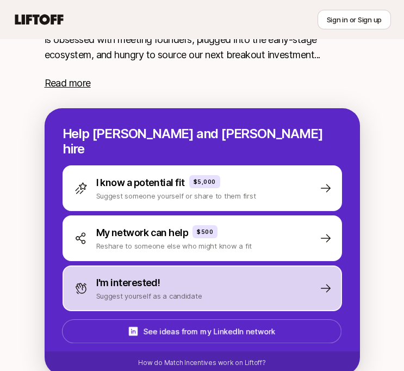  What do you see at coordinates (209, 331) in the screenshot?
I see `p: See ideas from my LinkedIn network` at bounding box center [209, 331].